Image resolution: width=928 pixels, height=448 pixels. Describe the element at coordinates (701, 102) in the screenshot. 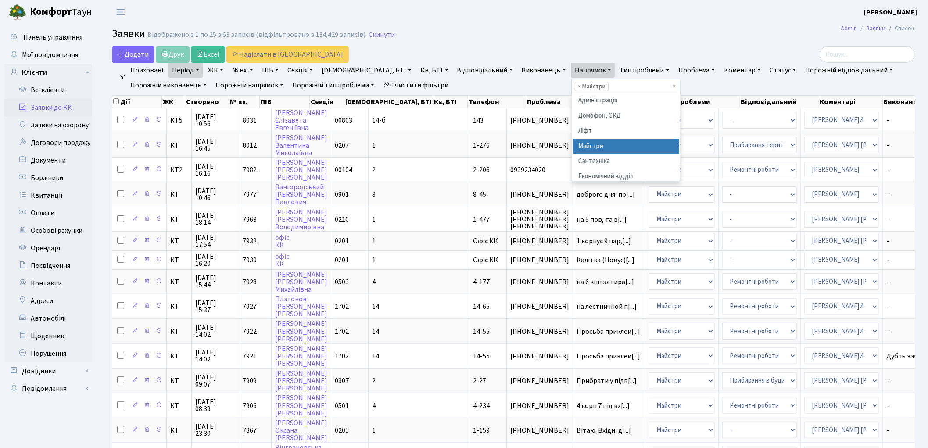

I see `th: Тип проблеми` at that location.